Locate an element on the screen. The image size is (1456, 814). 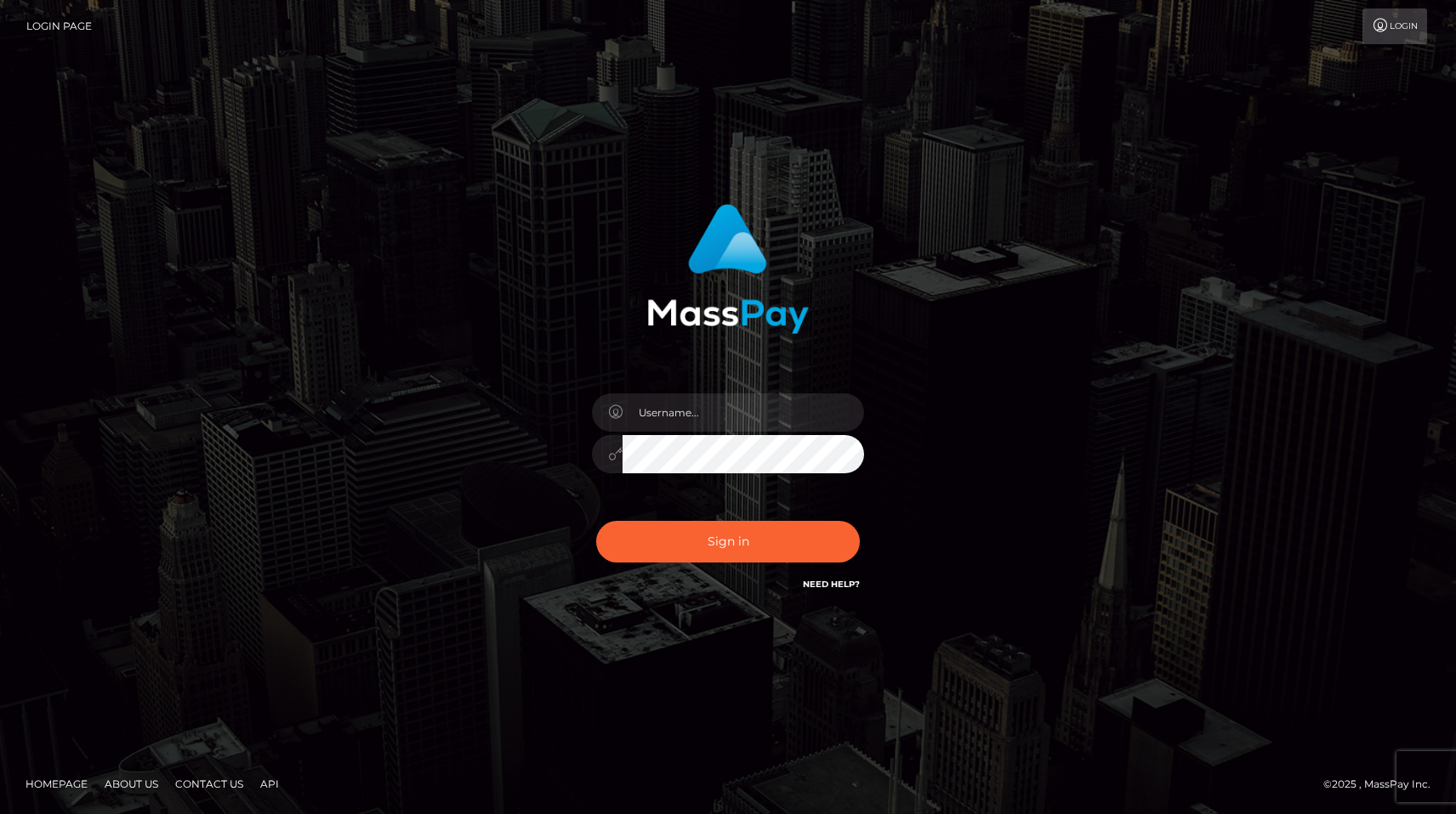
a: Contact Us is located at coordinates (210, 784).